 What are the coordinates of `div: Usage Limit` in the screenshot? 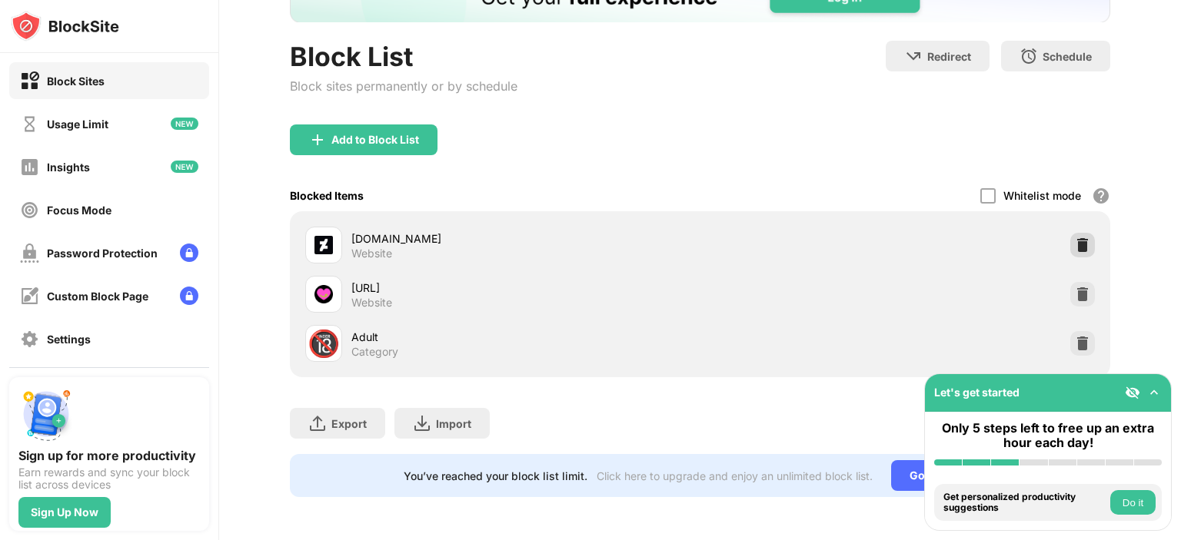 It's located at (78, 124).